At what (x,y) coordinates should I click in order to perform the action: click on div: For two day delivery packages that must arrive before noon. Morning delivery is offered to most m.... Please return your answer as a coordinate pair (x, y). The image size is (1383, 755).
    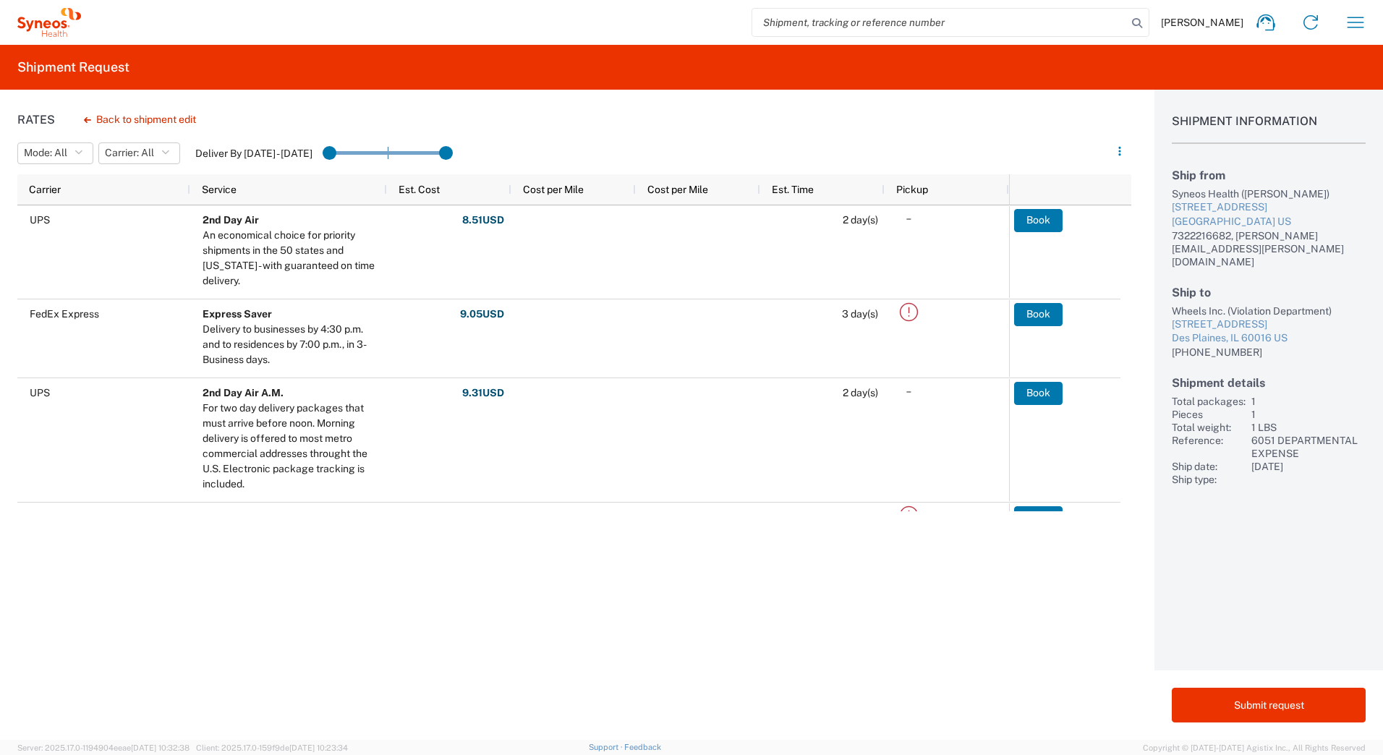
    Looking at the image, I should click on (291, 446).